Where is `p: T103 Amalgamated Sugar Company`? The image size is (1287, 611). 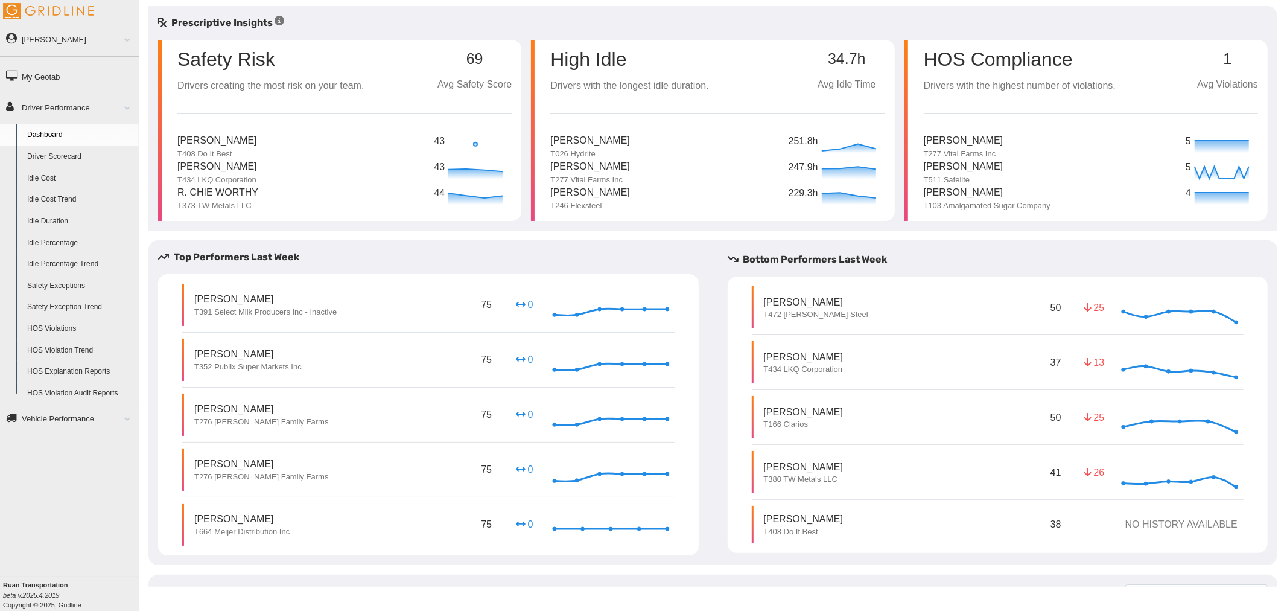
p: T103 Amalgamated Sugar Company is located at coordinates (987, 206).